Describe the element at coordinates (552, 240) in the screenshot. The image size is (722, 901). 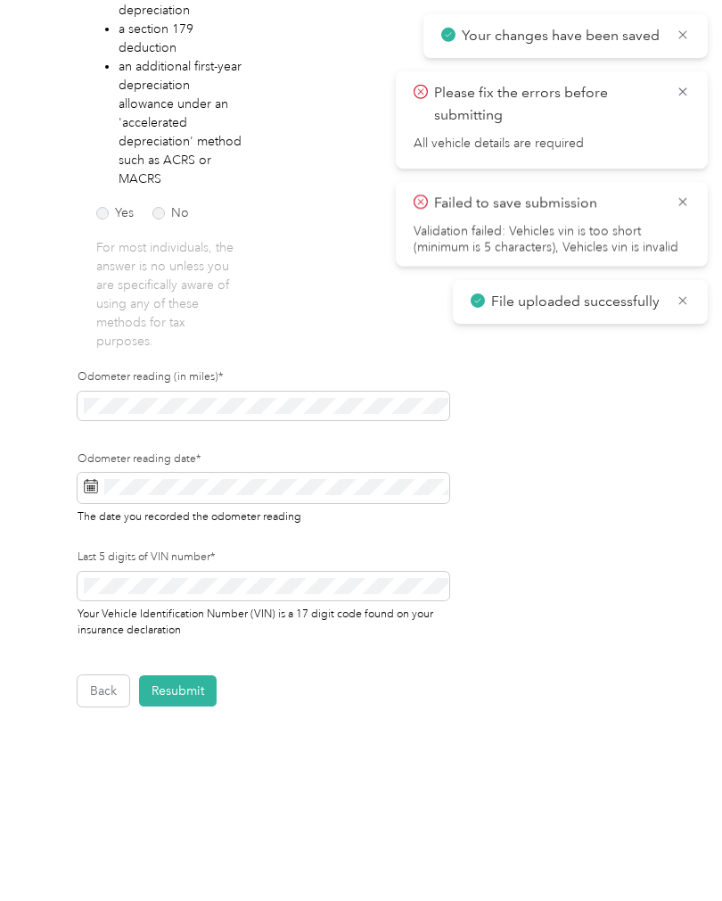
I see `li: Validation failed: Vehicles vin is too short (minimum is 5 characters), Vehicles vin is invalid` at that location.